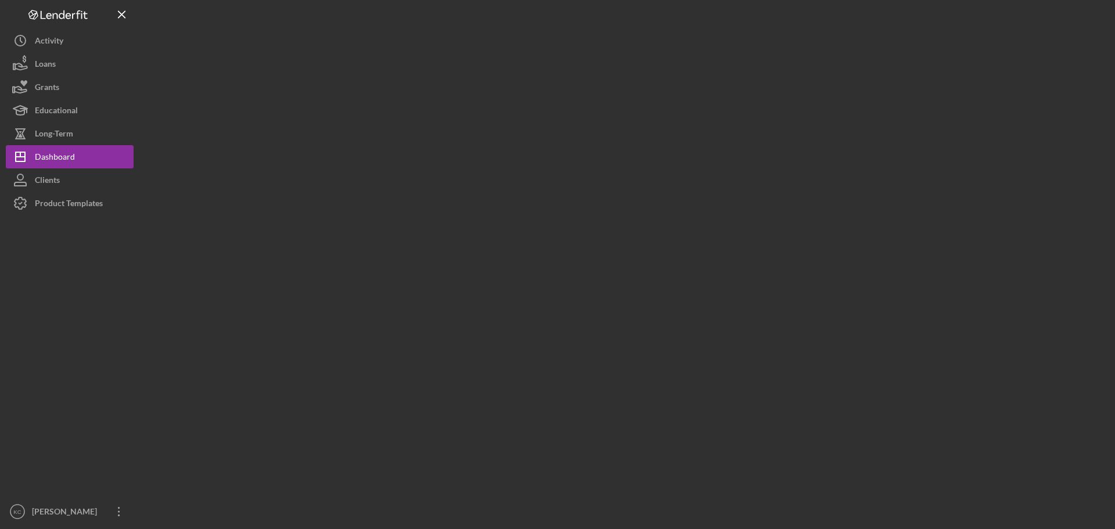 This screenshot has height=529, width=1115. Describe the element at coordinates (70, 203) in the screenshot. I see `a: Product Templates` at that location.